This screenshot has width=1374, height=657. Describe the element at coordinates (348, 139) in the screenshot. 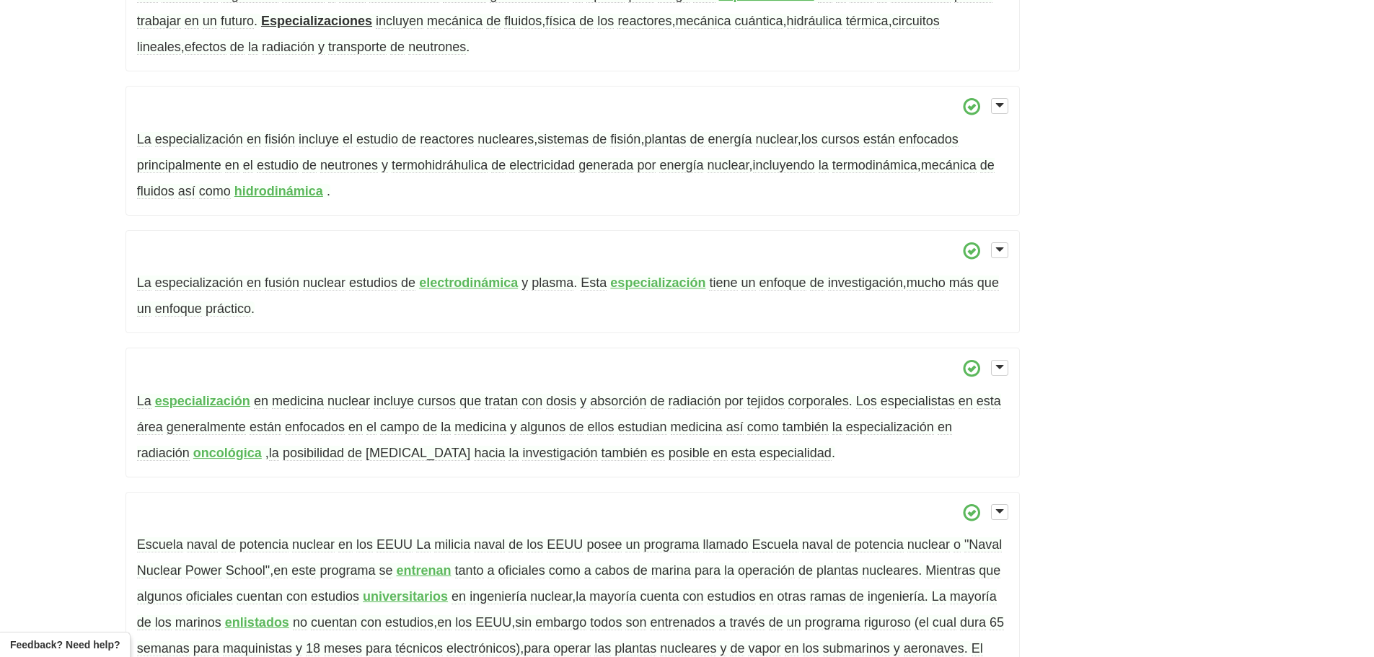

I see `span: el` at that location.